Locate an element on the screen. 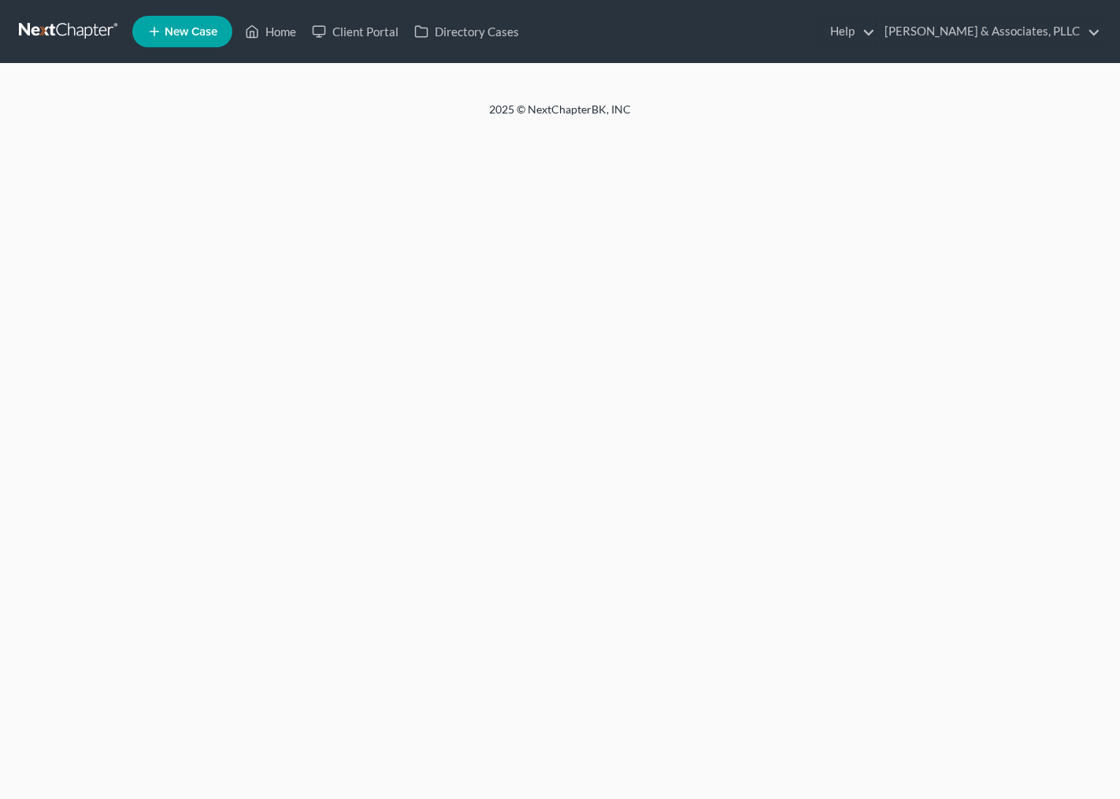  a: Help is located at coordinates (848, 32).